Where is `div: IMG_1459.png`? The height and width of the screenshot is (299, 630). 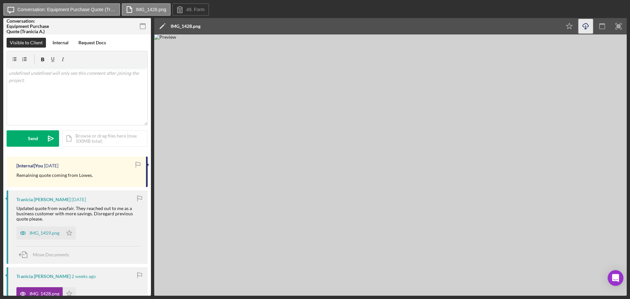 div: IMG_1459.png is located at coordinates (44, 233).